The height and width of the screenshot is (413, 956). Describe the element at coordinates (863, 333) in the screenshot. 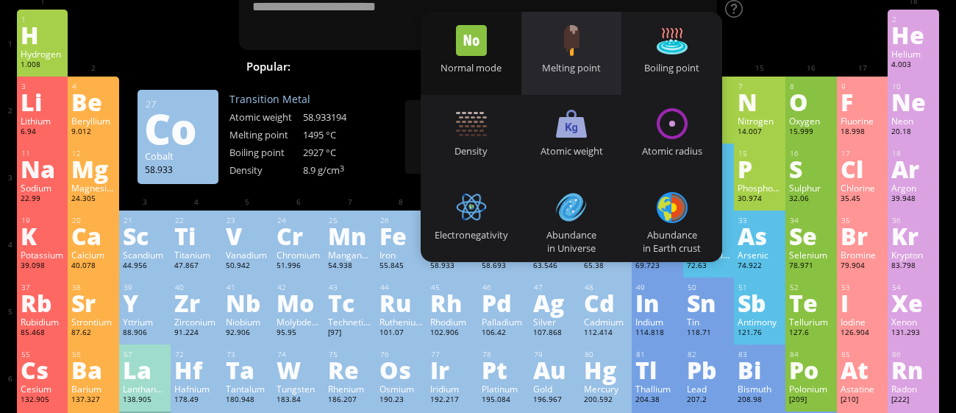

I see `div: 126.904` at that location.